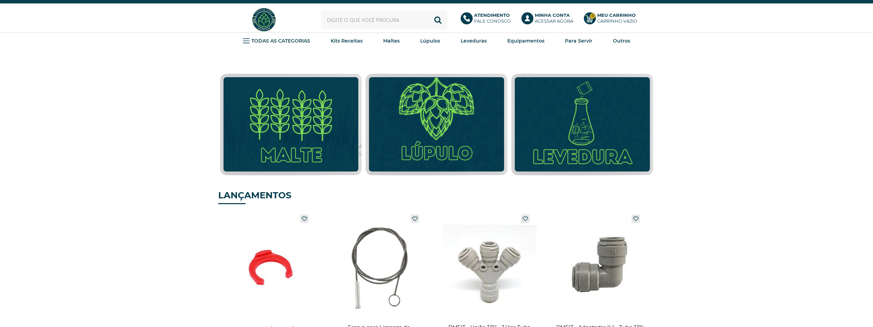  Describe the element at coordinates (579, 41) in the screenshot. I see `strong: Para Servir` at that location.